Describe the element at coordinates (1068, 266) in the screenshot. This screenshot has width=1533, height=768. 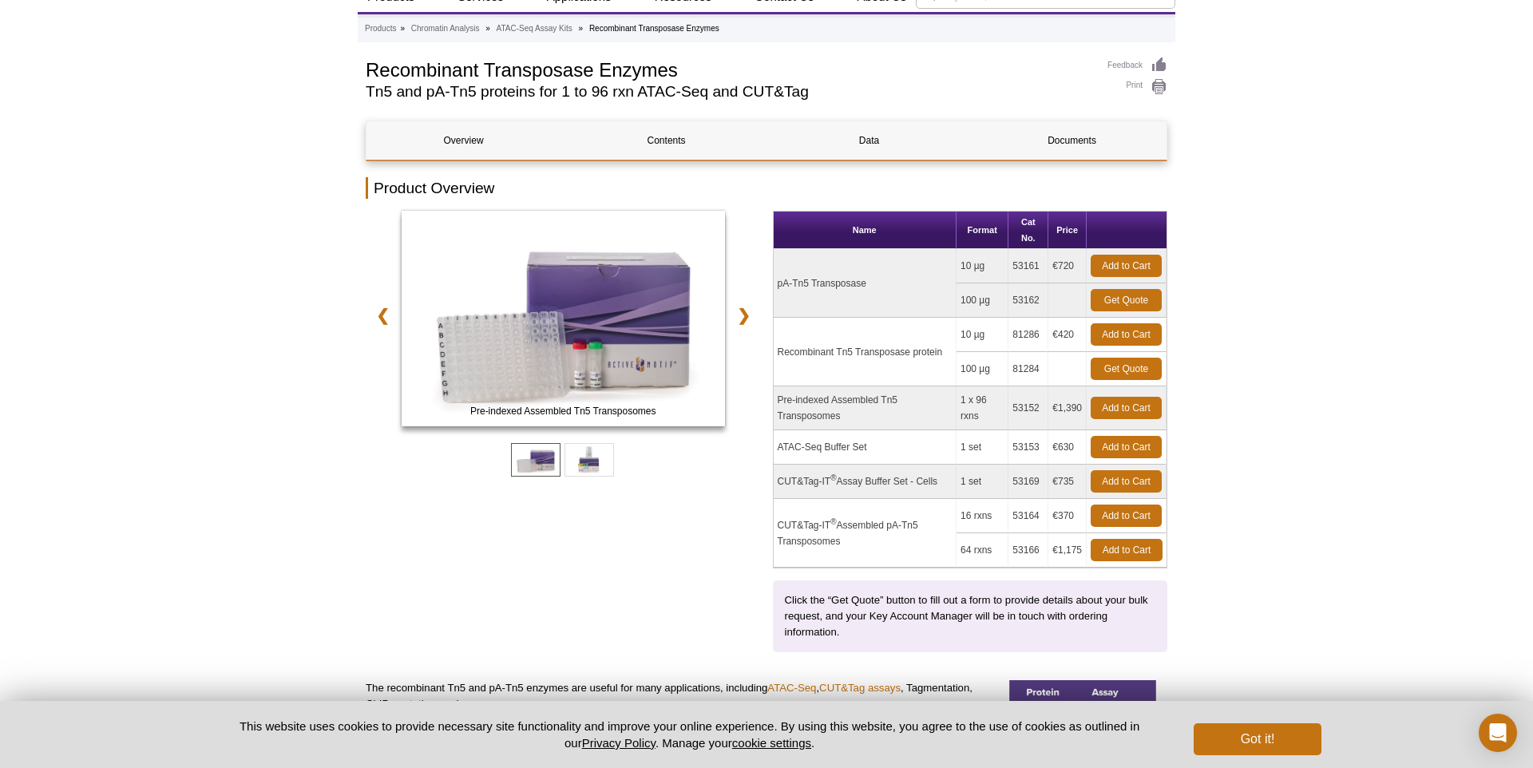
I see `td: €720` at that location.